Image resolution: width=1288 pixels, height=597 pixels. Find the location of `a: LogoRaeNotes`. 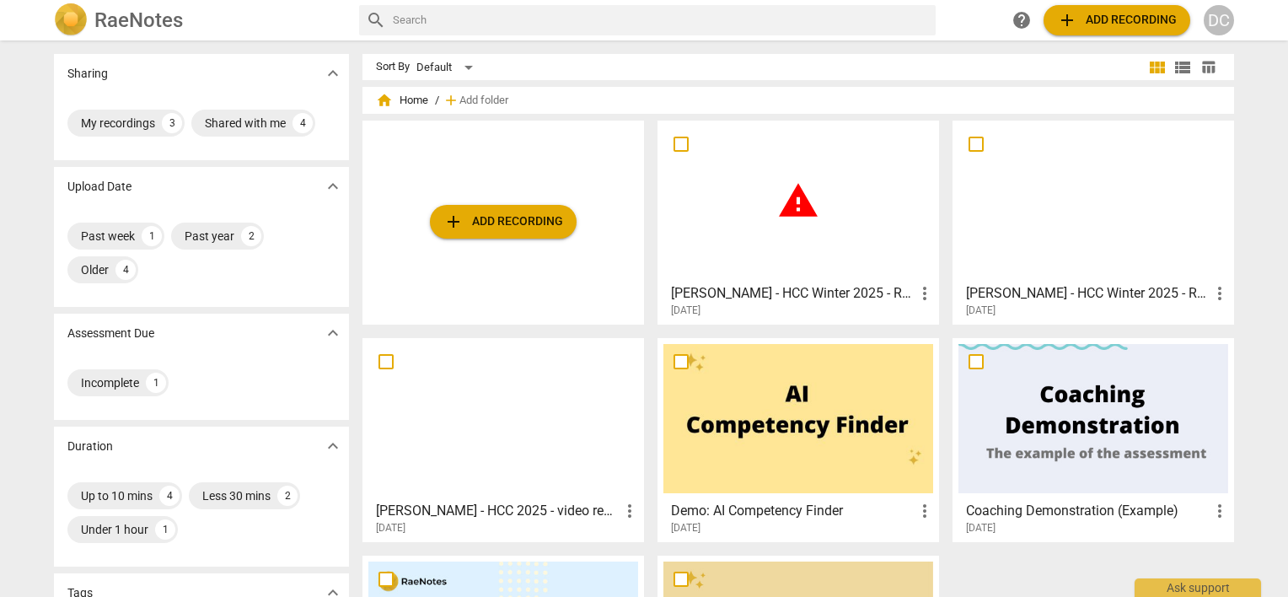

a: LogoRaeNotes is located at coordinates (200, 20).